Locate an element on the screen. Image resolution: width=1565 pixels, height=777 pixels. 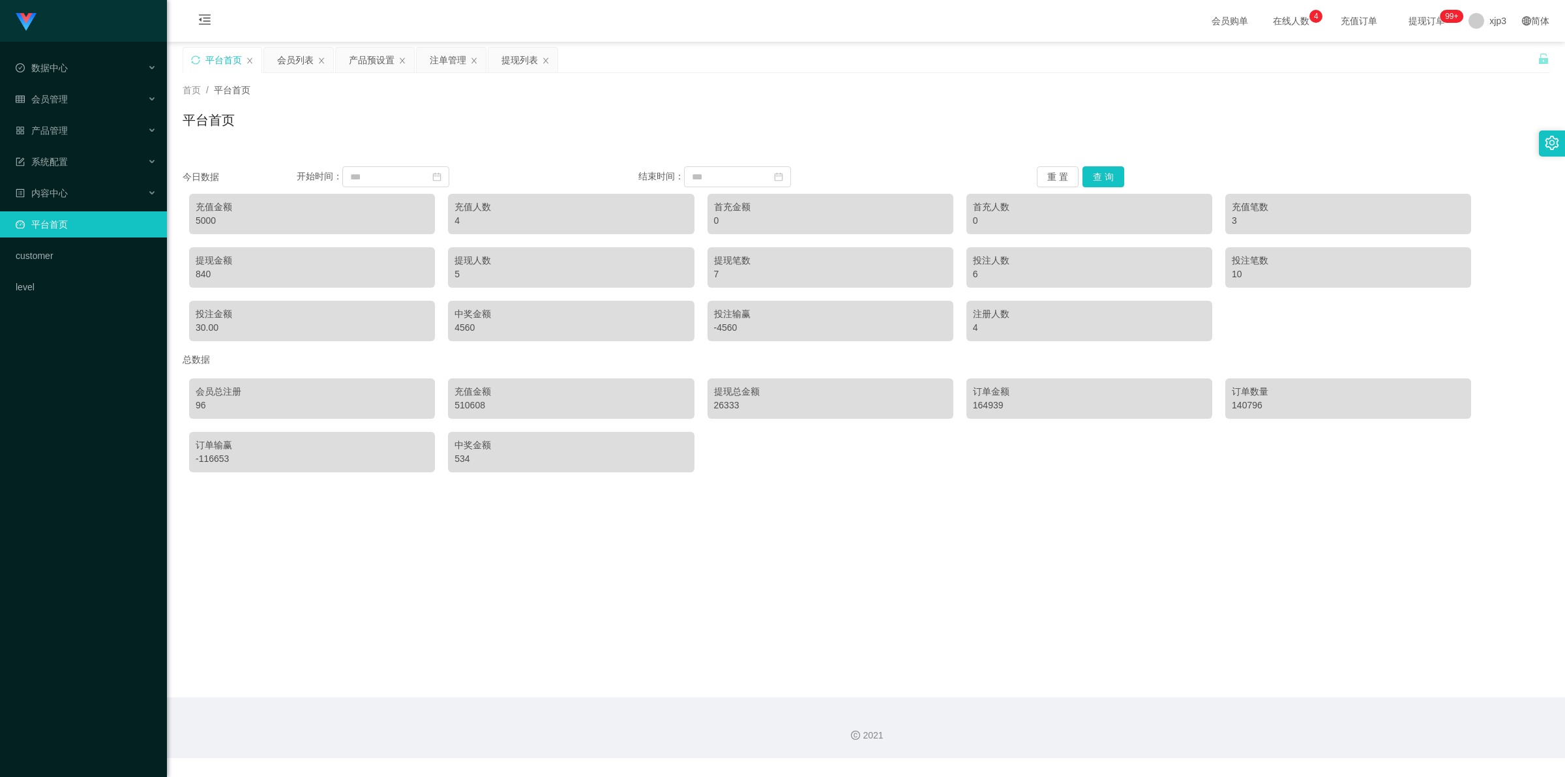
span: 产品管理 is located at coordinates (42, 130).